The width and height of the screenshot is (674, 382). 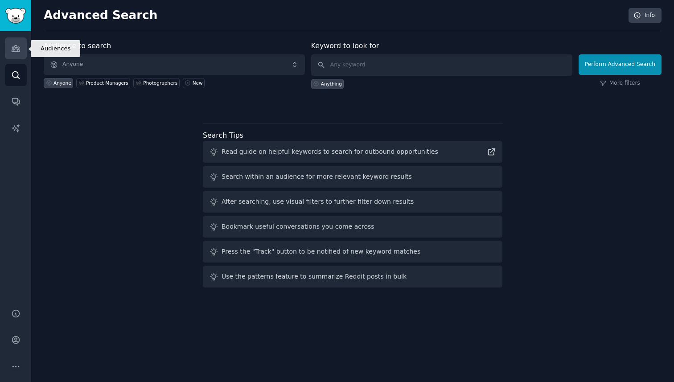 What do you see at coordinates (645, 16) in the screenshot?
I see `a: Info` at bounding box center [645, 16].